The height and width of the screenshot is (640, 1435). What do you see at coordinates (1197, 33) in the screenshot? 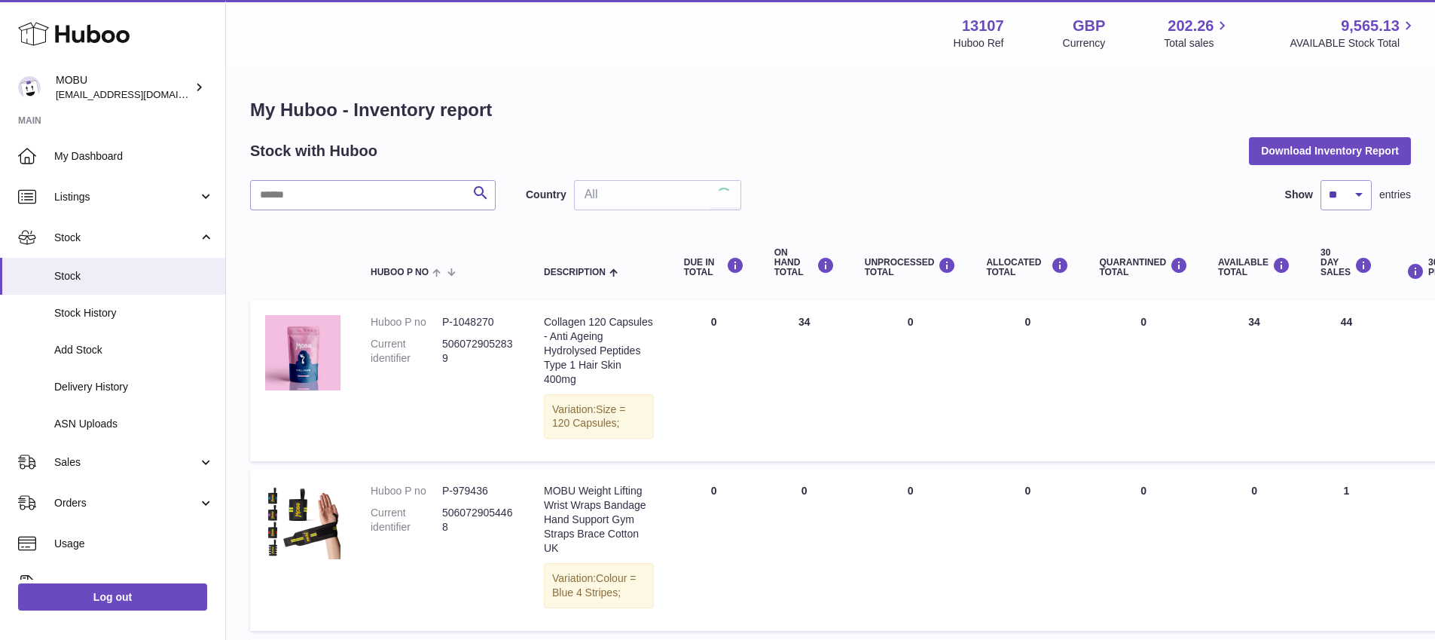
I see `a: 202.26 Total sales` at bounding box center [1197, 33].